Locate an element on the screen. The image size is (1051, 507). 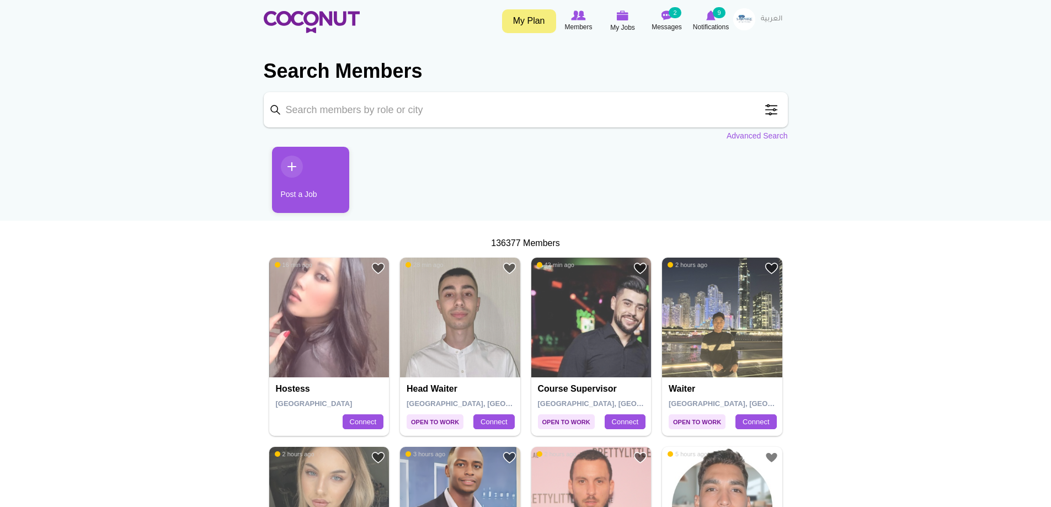
a: Advanced Search is located at coordinates (757, 136).